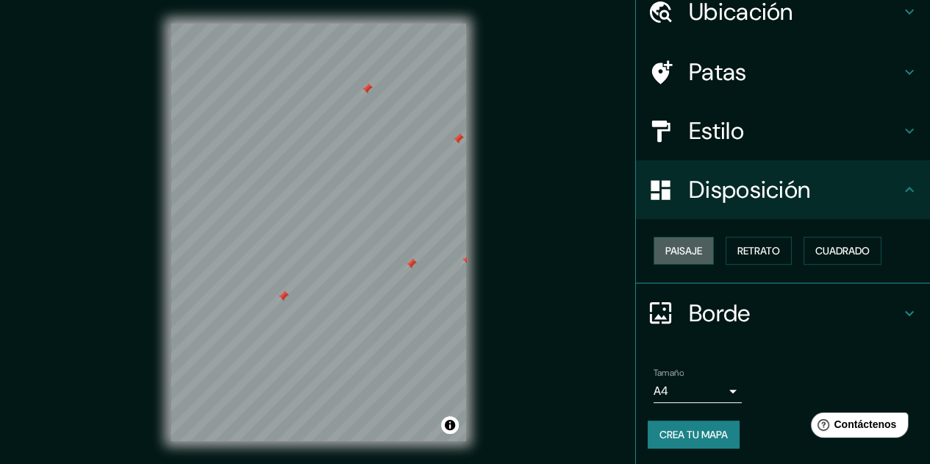 Image resolution: width=930 pixels, height=464 pixels. I want to click on font: Disposición, so click(749, 190).